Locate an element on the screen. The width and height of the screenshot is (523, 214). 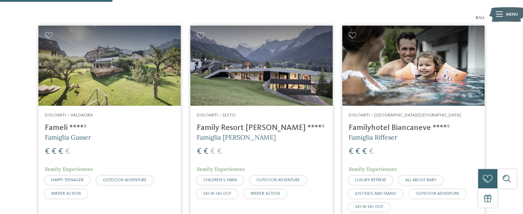
span: HAPPY TEENAGER is located at coordinates (67, 180).